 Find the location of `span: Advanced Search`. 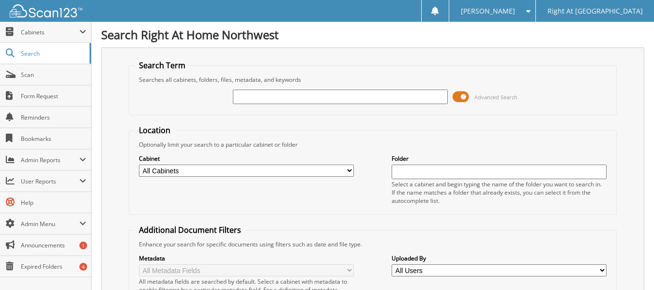

span: Advanced Search is located at coordinates (496, 97).